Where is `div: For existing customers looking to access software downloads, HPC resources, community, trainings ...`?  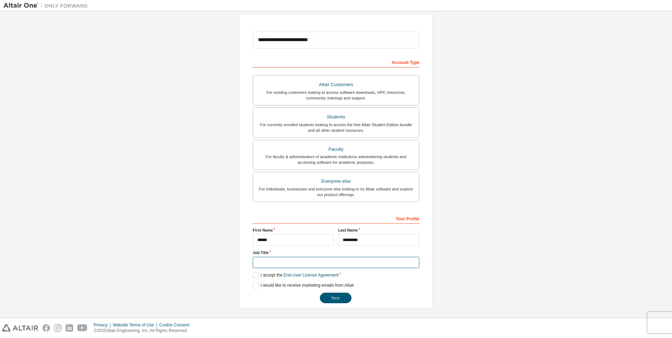 div: For existing customers looking to access software downloads, HPC resources, community, trainings ... is located at coordinates (336, 95).